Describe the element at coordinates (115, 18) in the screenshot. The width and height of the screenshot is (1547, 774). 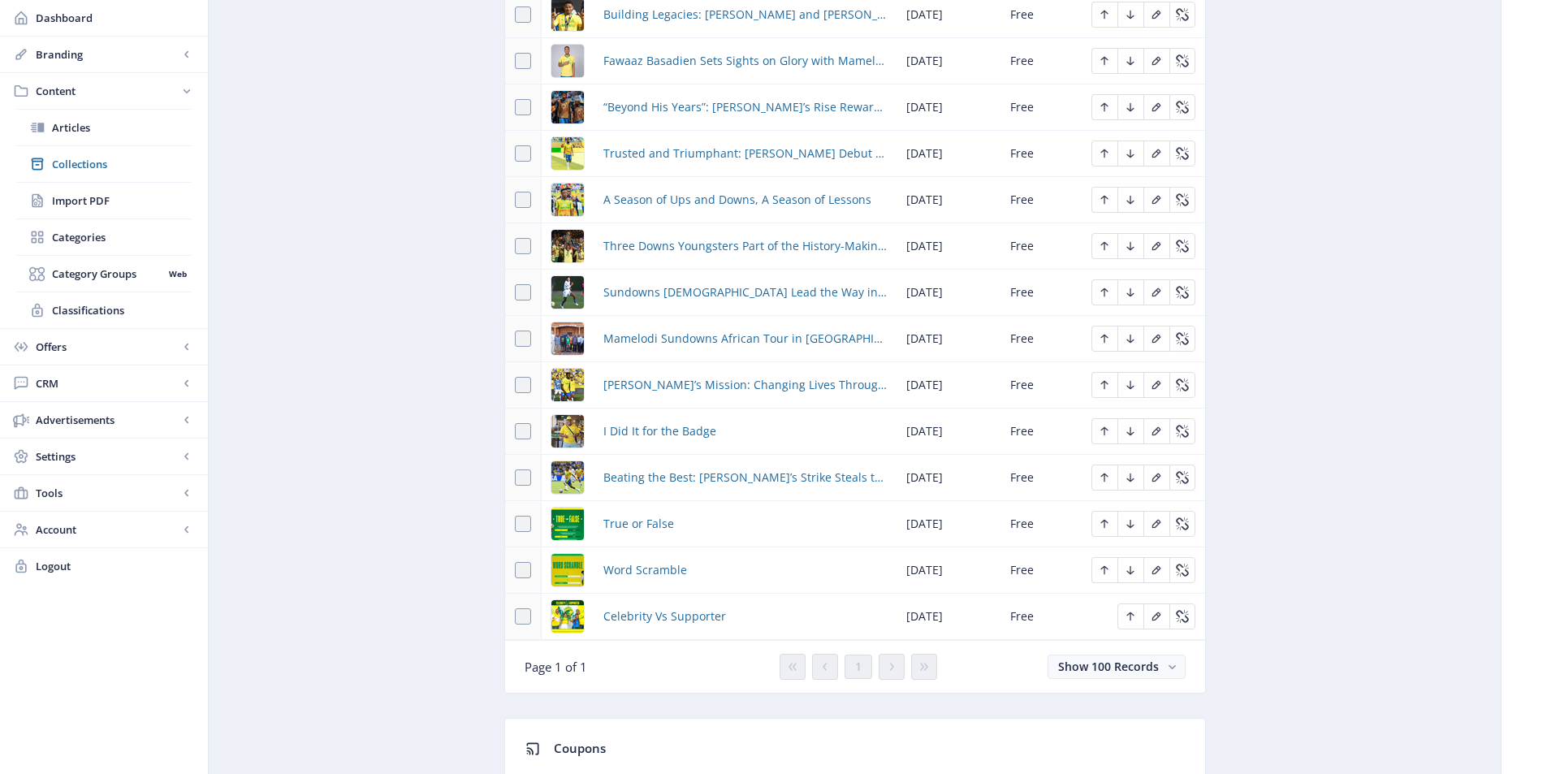
I see `span: Dashboard` at that location.